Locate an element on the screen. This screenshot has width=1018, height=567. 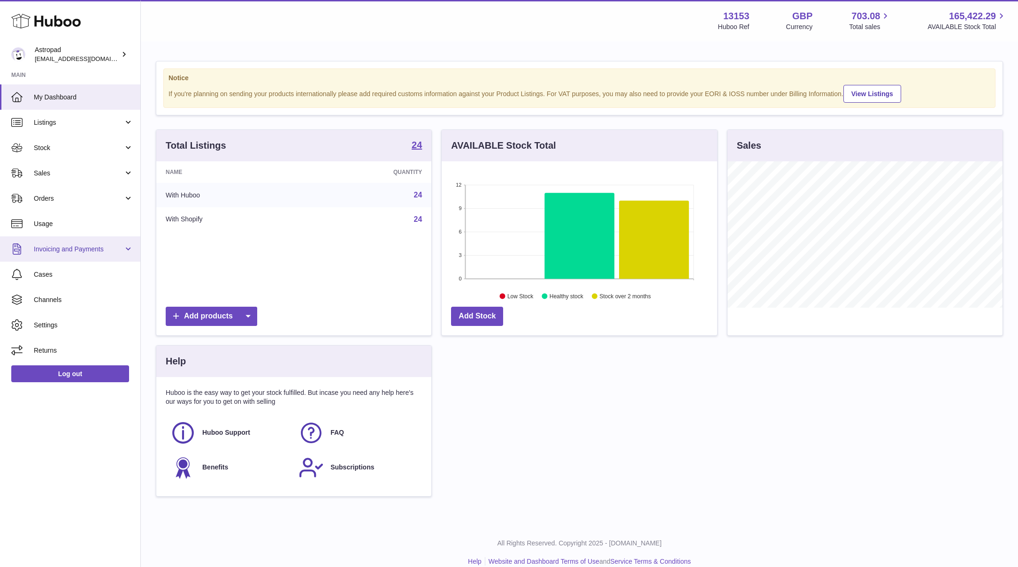
span: Sales is located at coordinates (78, 173).